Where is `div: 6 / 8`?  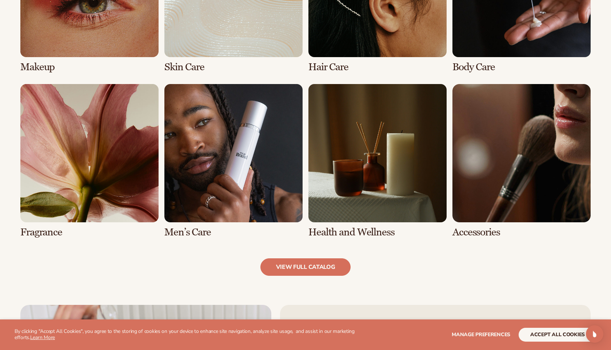
div: 6 / 8 is located at coordinates (233, 161).